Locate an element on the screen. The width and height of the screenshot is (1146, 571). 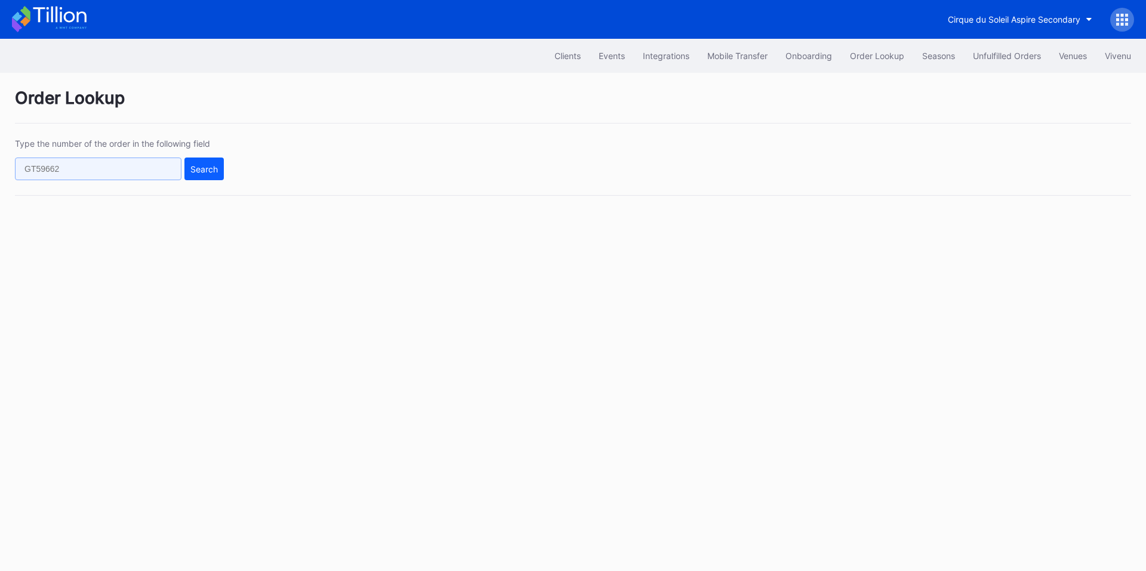
button: Integrations is located at coordinates (666, 56).